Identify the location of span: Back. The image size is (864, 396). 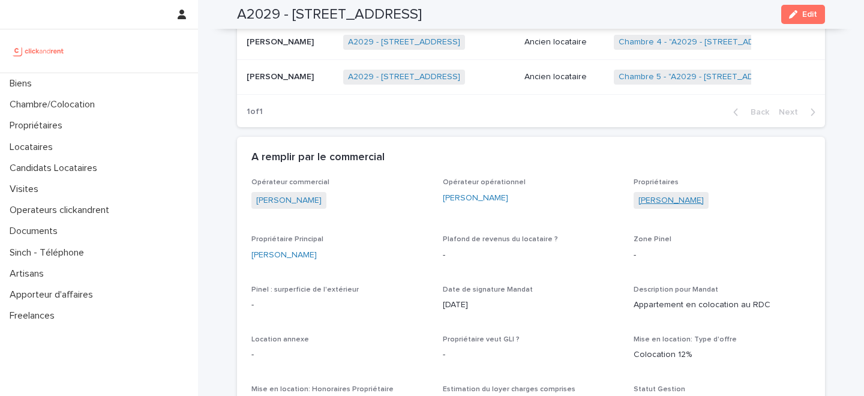
(756, 112).